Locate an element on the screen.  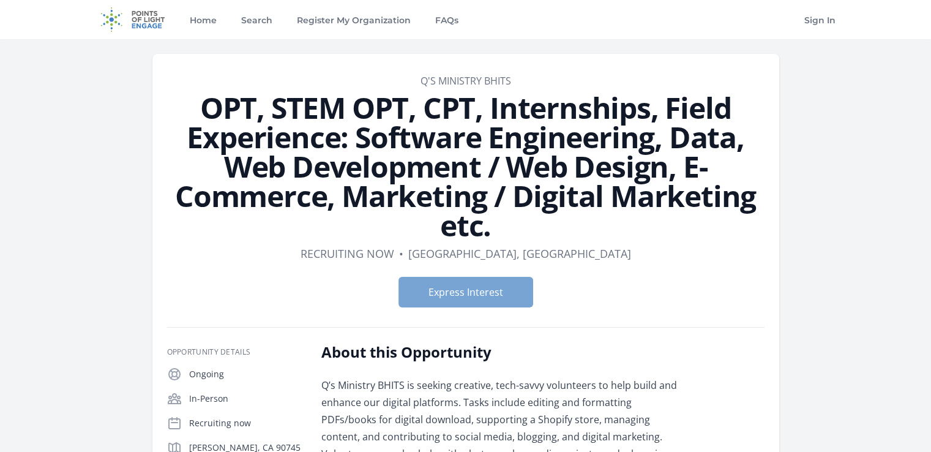
p: Ongoing is located at coordinates (245, 374).